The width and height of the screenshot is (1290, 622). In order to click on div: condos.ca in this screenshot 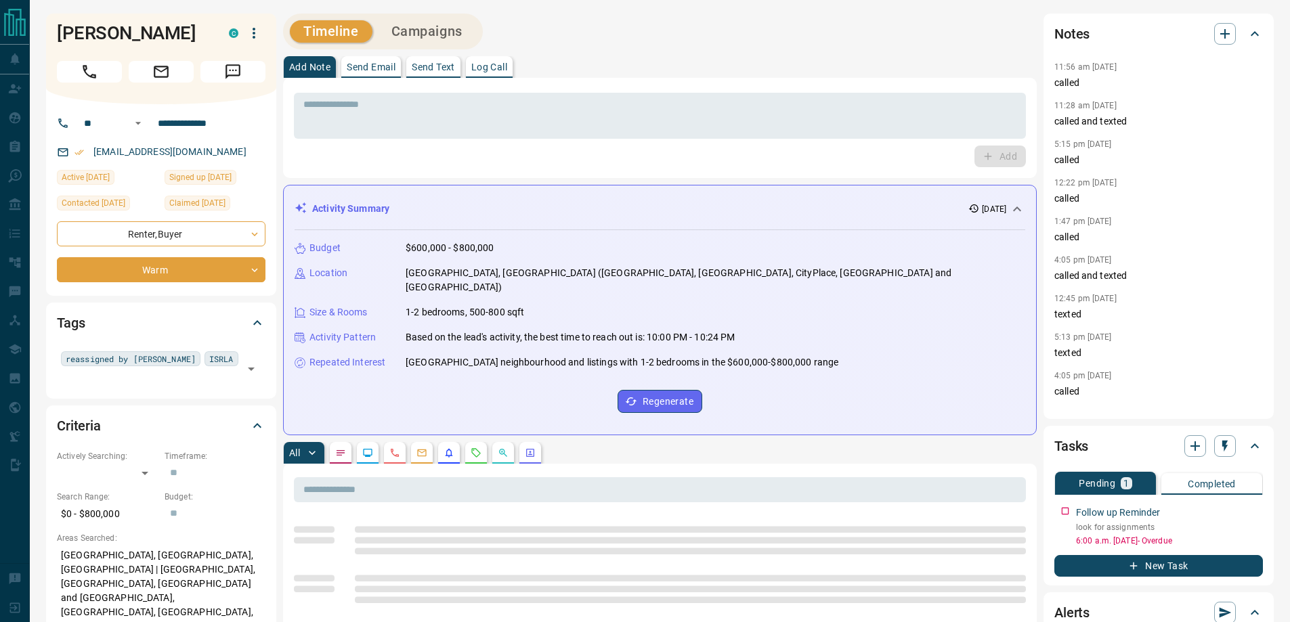, I will do `click(234, 33)`.